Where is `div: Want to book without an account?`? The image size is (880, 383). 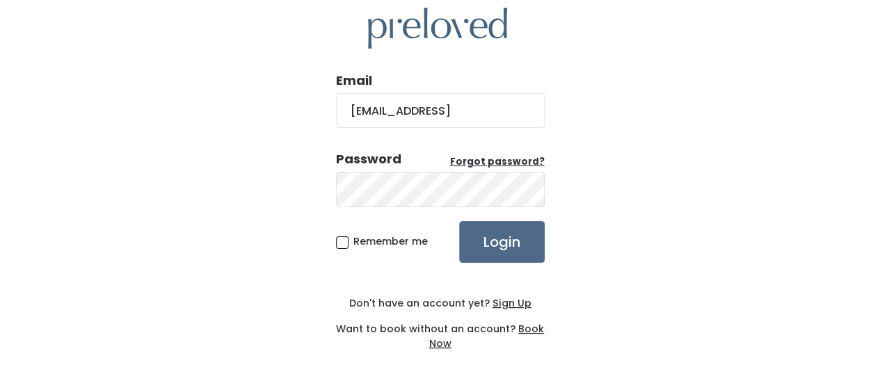 div: Want to book without an account? is located at coordinates (440, 331).